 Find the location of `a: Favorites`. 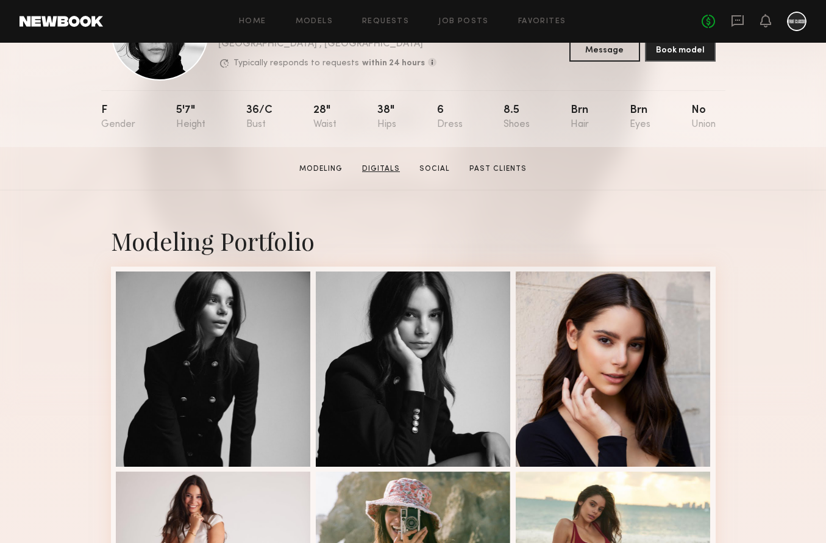

a: Favorites is located at coordinates (542, 21).